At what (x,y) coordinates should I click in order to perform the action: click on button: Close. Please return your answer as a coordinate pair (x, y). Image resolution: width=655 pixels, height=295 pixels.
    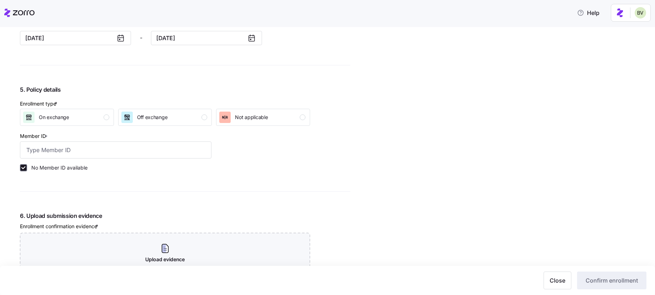
    Looking at the image, I should click on (557, 281).